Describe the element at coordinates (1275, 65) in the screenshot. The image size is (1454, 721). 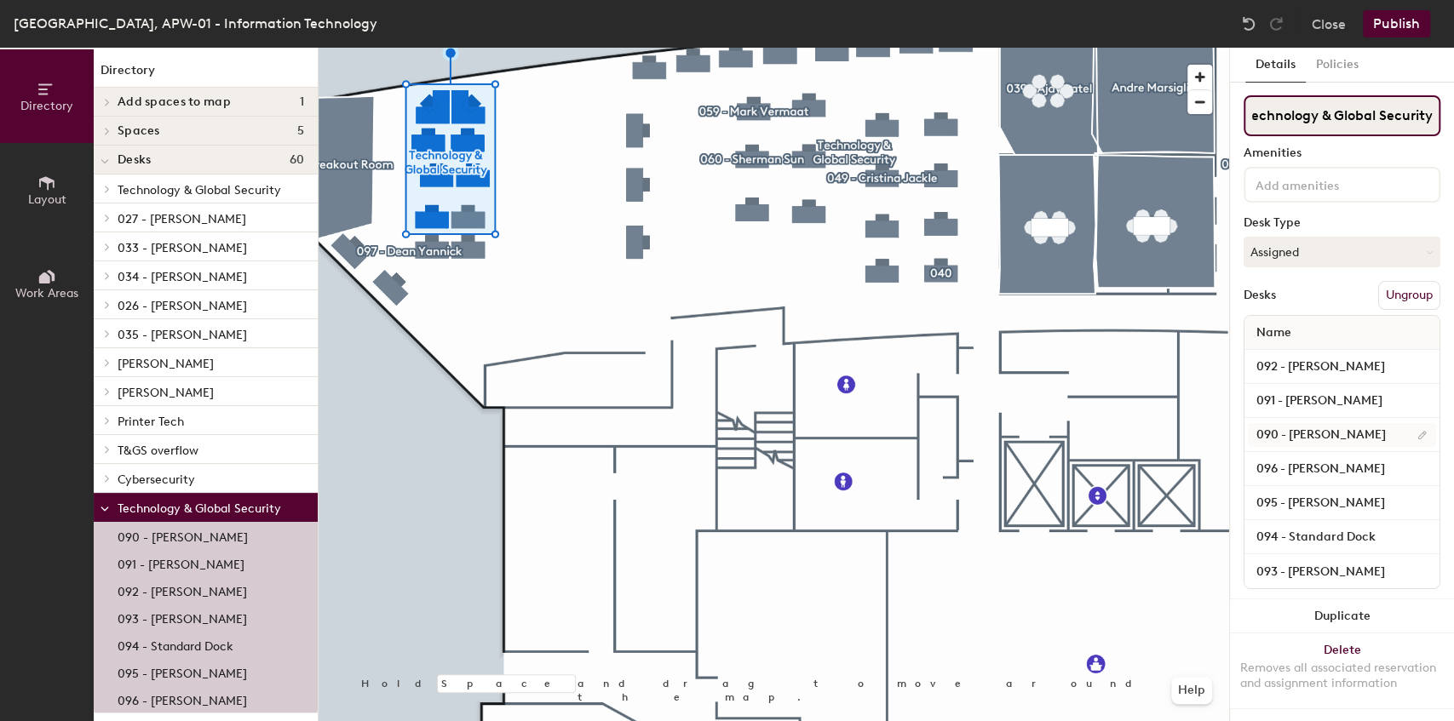
I see `button: Details` at that location.